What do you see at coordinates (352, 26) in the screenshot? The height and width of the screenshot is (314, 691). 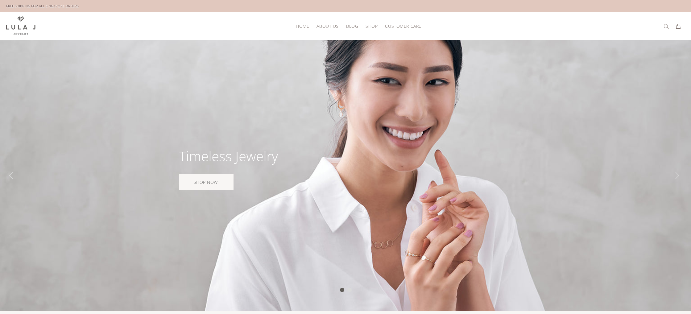 I see `span: Blog` at bounding box center [352, 26].